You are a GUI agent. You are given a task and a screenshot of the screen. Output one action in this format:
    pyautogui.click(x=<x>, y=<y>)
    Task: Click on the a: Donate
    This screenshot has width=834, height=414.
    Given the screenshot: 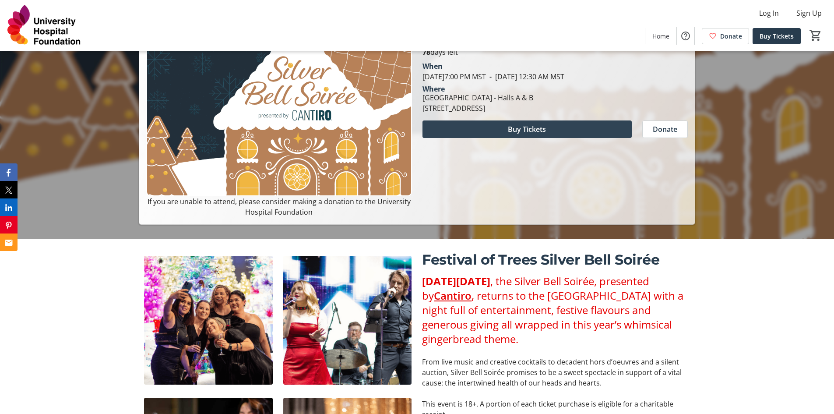 What is the action you would take?
    pyautogui.click(x=726, y=36)
    